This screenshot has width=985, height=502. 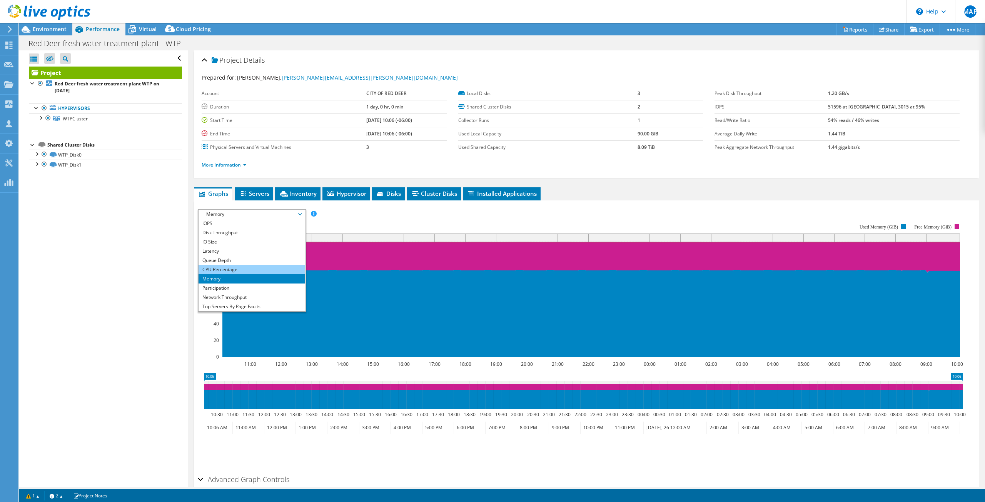 What do you see at coordinates (548, 134) in the screenshot?
I see `label: Used Local Capacity` at bounding box center [548, 134].